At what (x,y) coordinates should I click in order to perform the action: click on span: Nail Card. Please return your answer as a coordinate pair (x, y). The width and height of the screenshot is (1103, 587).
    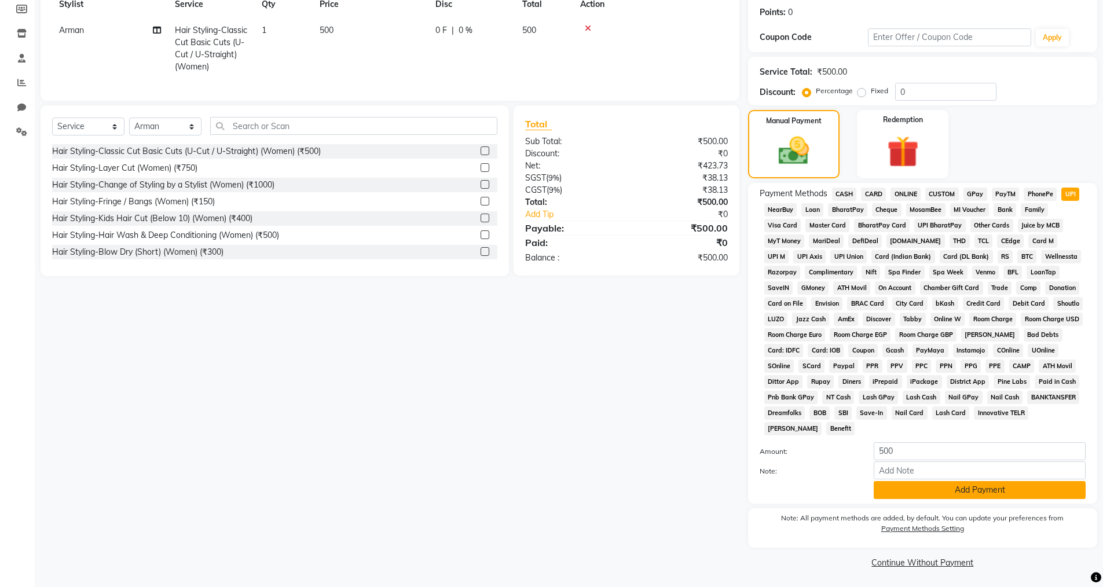
    Looking at the image, I should click on (909, 413).